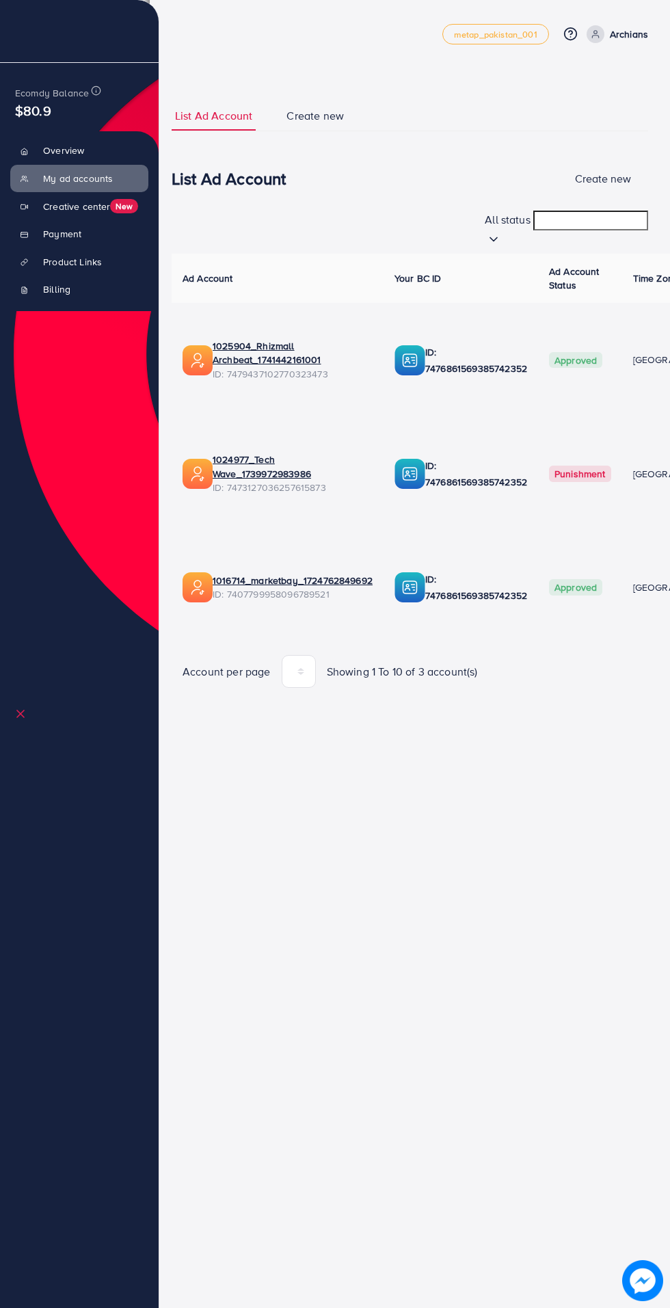 The width and height of the screenshot is (670, 1308). Describe the element at coordinates (79, 207) in the screenshot. I see `a: Creative centerNew` at that location.